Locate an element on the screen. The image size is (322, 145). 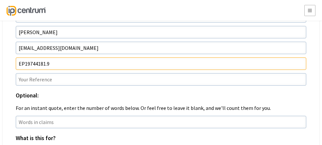
input: Surname is located at coordinates (161, 32).